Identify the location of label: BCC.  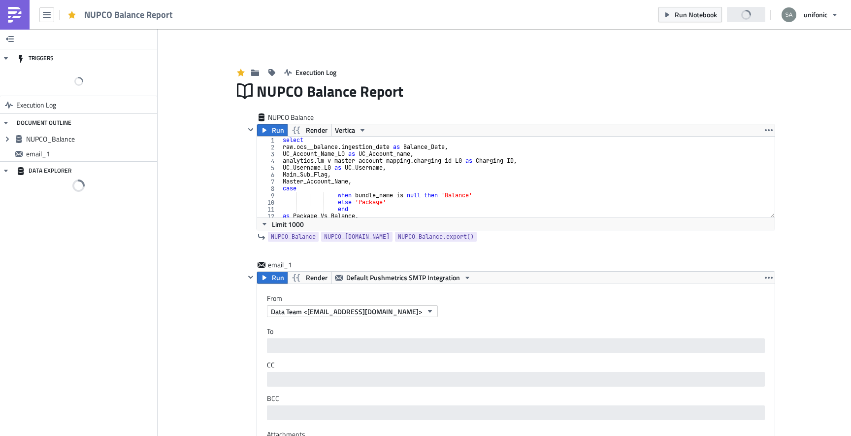
(516, 398).